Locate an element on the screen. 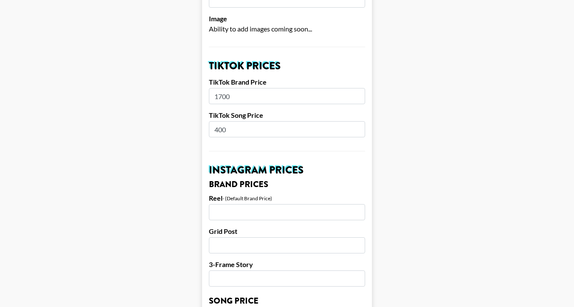 This screenshot has height=307, width=574. label: Reel is located at coordinates (216, 198).